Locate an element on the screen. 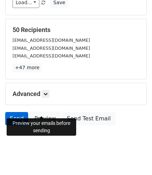 The image size is (152, 175). a: Send is located at coordinates (17, 119).